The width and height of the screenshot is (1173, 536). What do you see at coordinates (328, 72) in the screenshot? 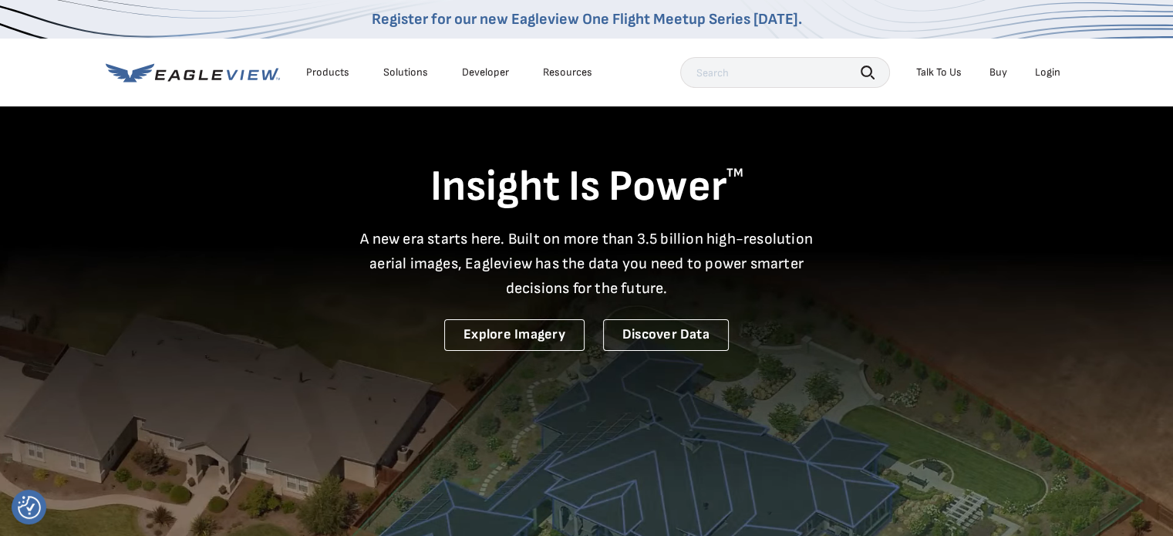
I see `div: Products` at bounding box center [328, 72].